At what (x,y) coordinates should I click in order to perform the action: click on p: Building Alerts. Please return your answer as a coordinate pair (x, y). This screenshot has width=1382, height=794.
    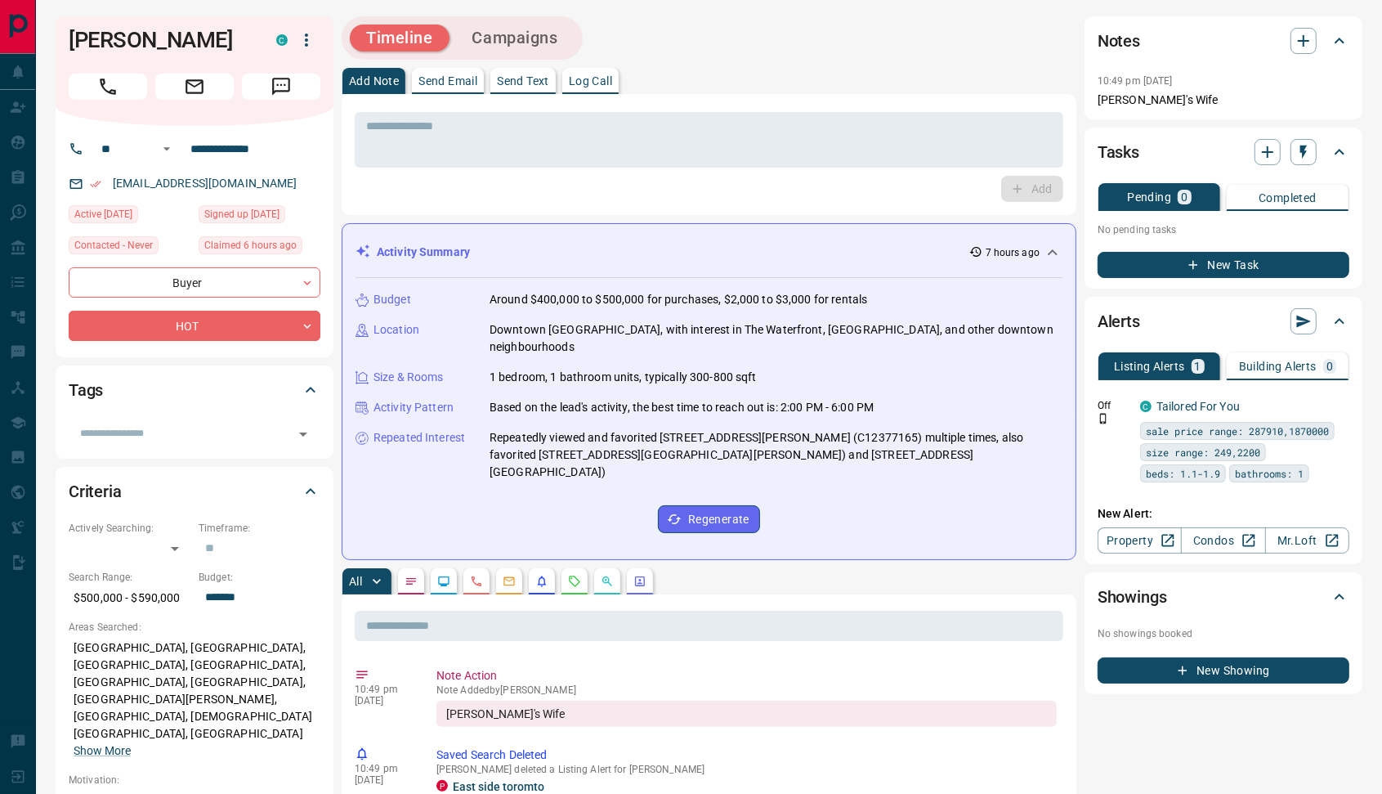
    Looking at the image, I should click on (1278, 366).